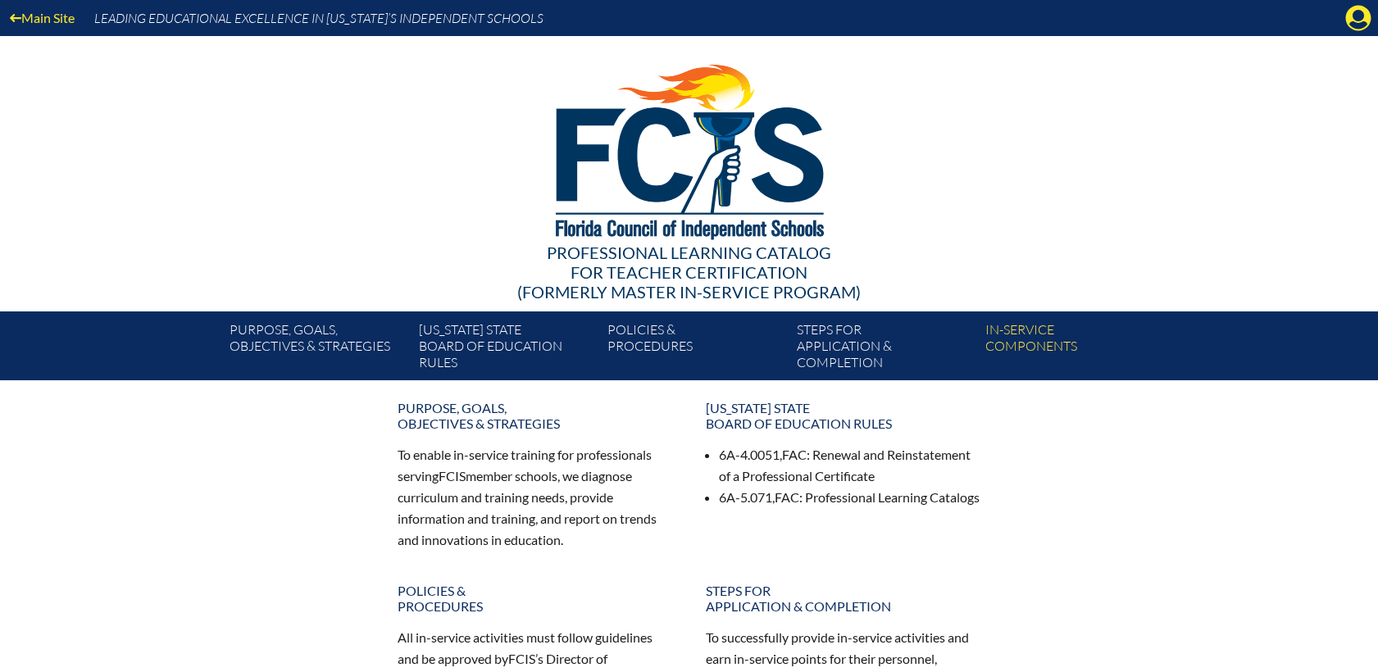  What do you see at coordinates (850, 466) in the screenshot?
I see `li: 6A-4.0051, : Renewal and Reinstatement of a Professional Certificate` at bounding box center [850, 466].